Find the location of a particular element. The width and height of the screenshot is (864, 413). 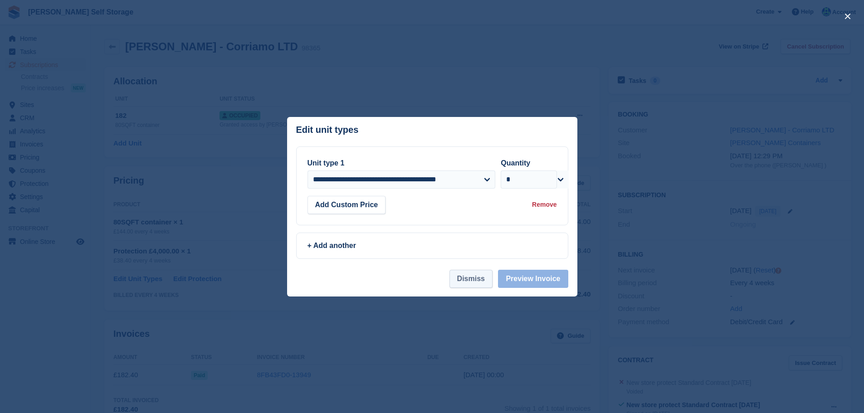

button: Preview Invoice is located at coordinates (533, 279).